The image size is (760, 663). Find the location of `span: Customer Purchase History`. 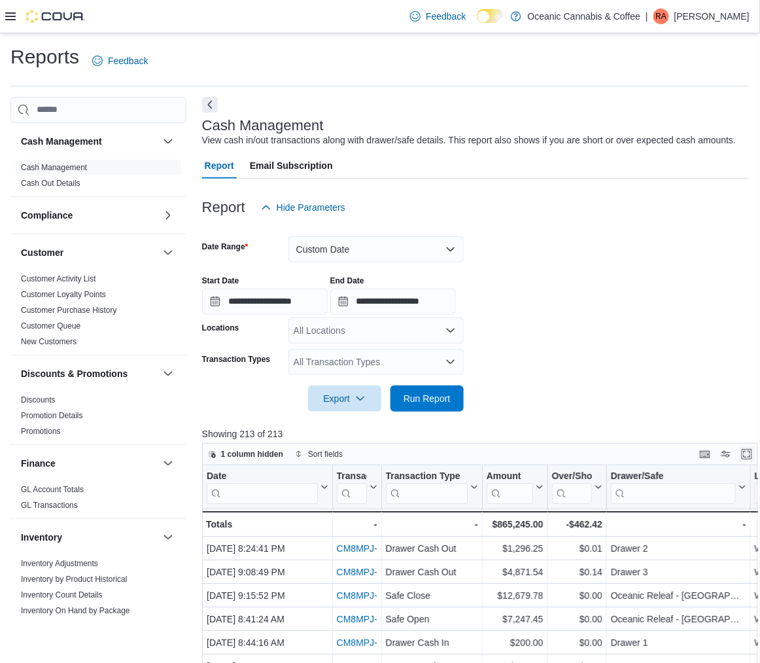

span: Customer Purchase History is located at coordinates (69, 310).